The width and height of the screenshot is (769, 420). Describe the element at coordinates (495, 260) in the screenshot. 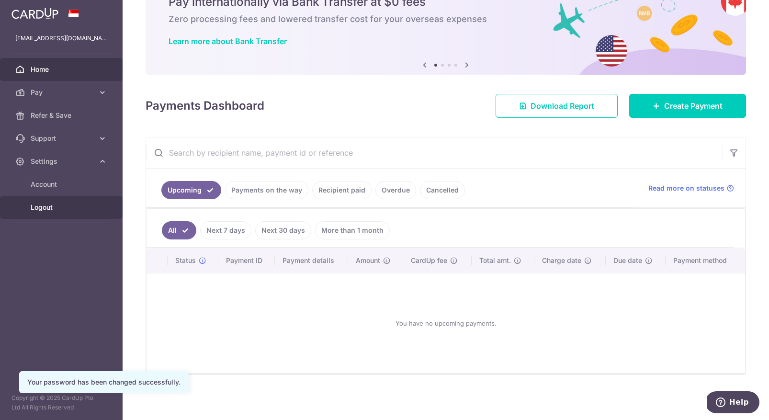

I see `span: Total amt.` at that location.